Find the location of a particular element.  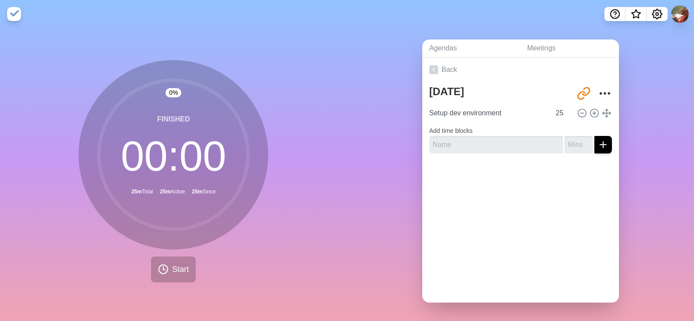

span: Start is located at coordinates (180, 269).